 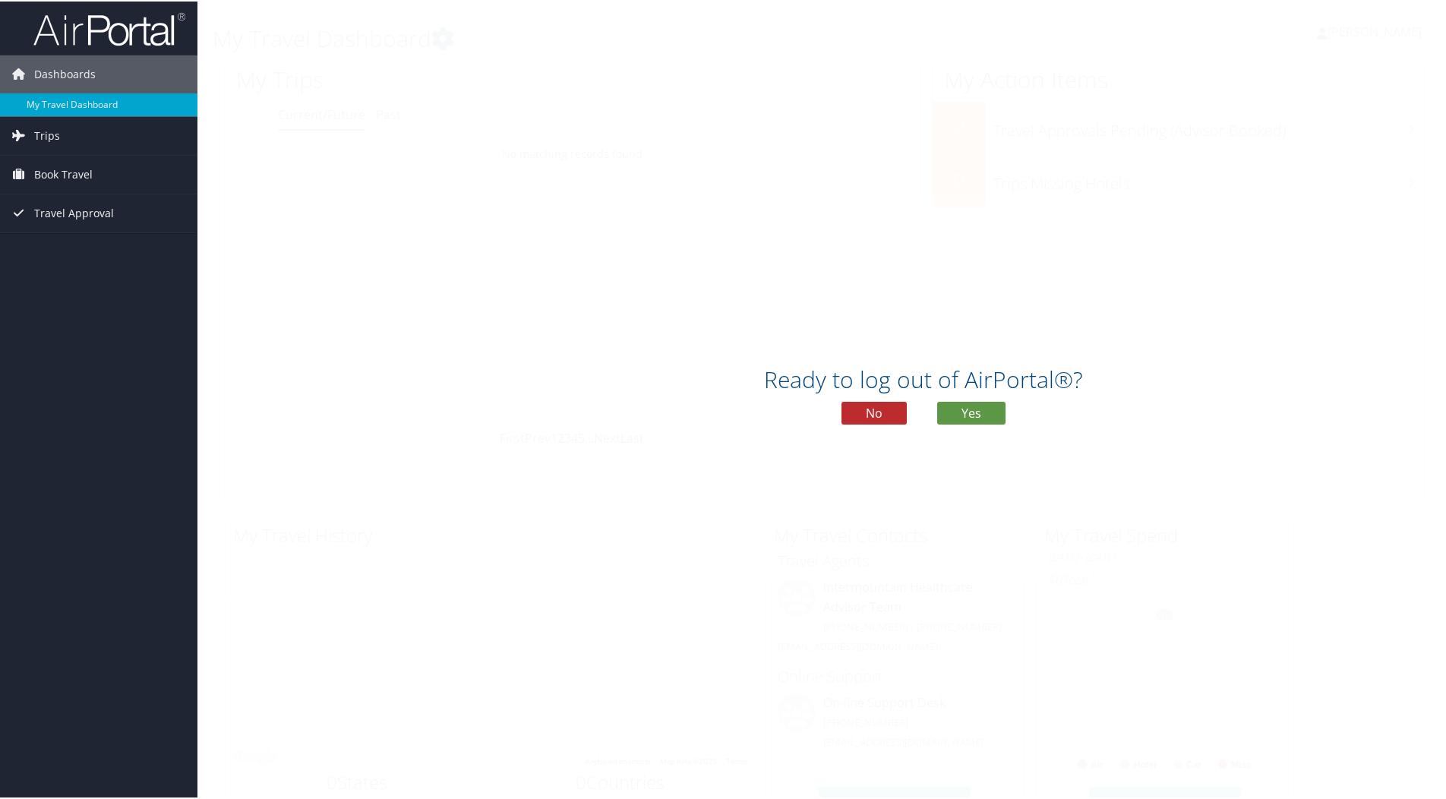 I want to click on span: Dashboards, so click(x=65, y=73).